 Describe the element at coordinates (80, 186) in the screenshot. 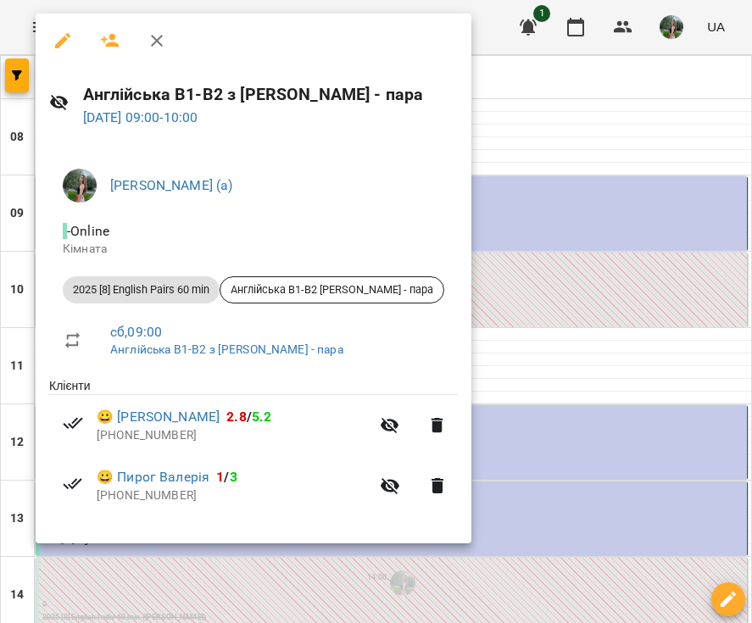

I see `img: c0e52ca214e23f1dcb7d1c5ba6b1c1a3.jpeg` at that location.